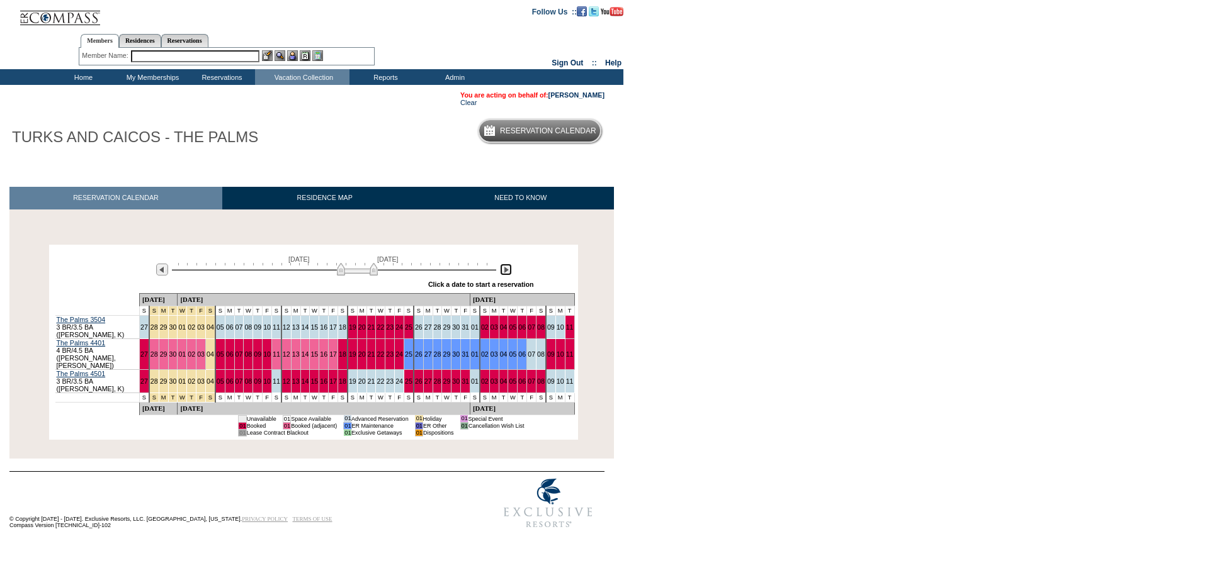  Describe the element at coordinates (305, 55) in the screenshot. I see `img: Reservations` at that location.